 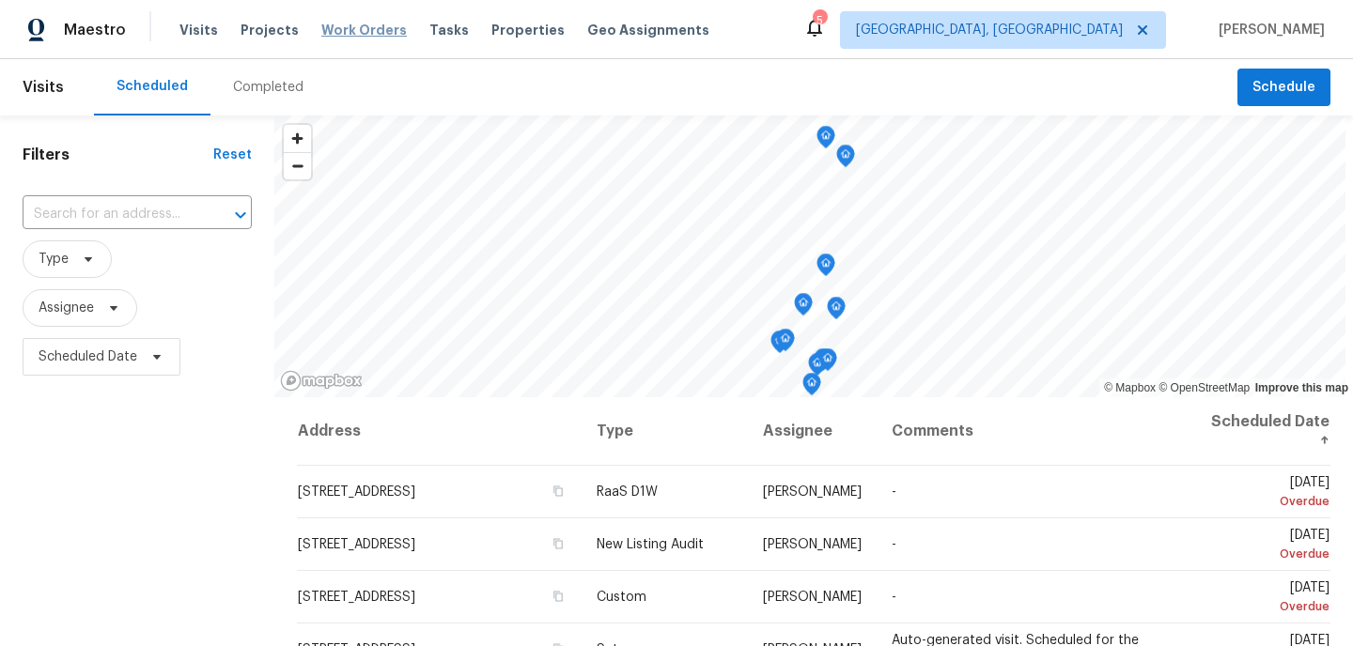 I want to click on div: 5, so click(x=819, y=21).